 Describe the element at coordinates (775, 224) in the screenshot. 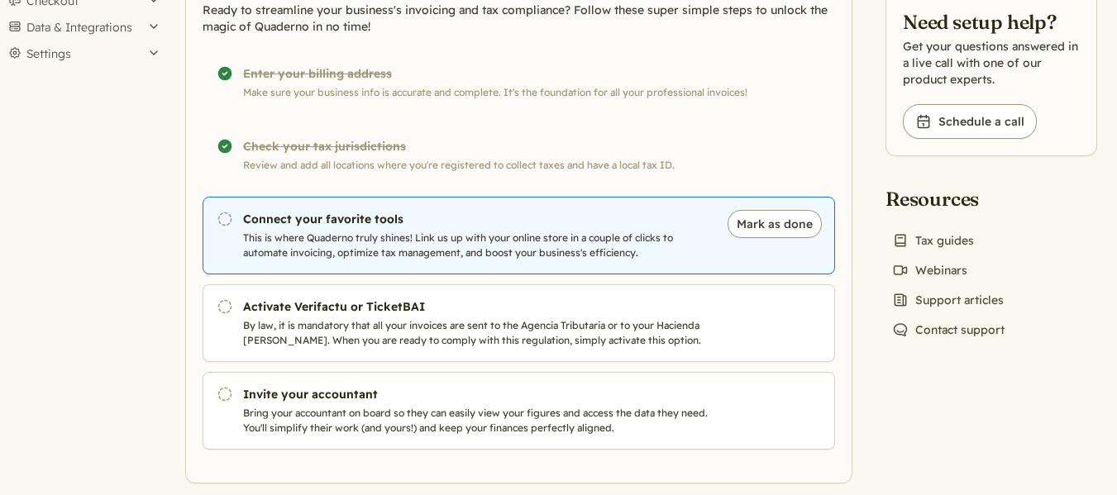

I see `button: Mark as done` at that location.